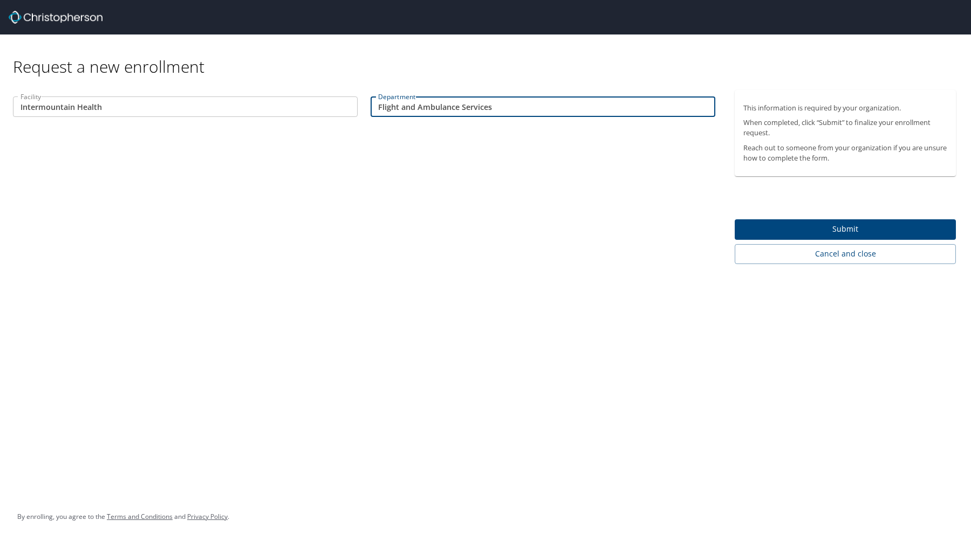  Describe the element at coordinates (207, 517) in the screenshot. I see `a: Privacy Policy` at that location.